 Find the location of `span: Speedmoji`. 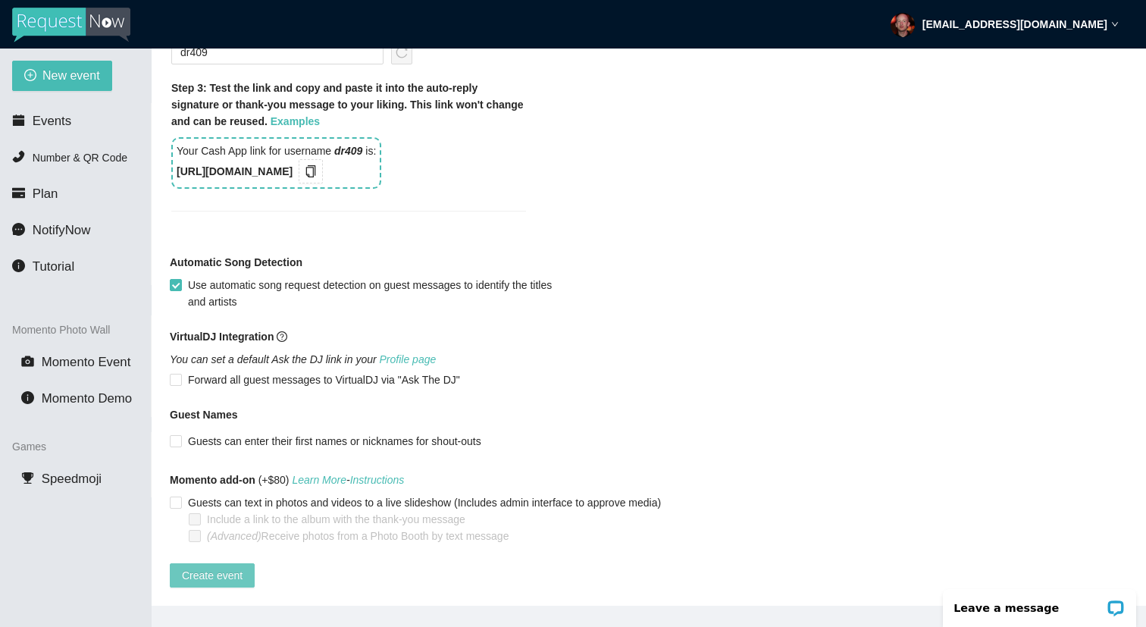

span: Speedmoji is located at coordinates (71, 478).